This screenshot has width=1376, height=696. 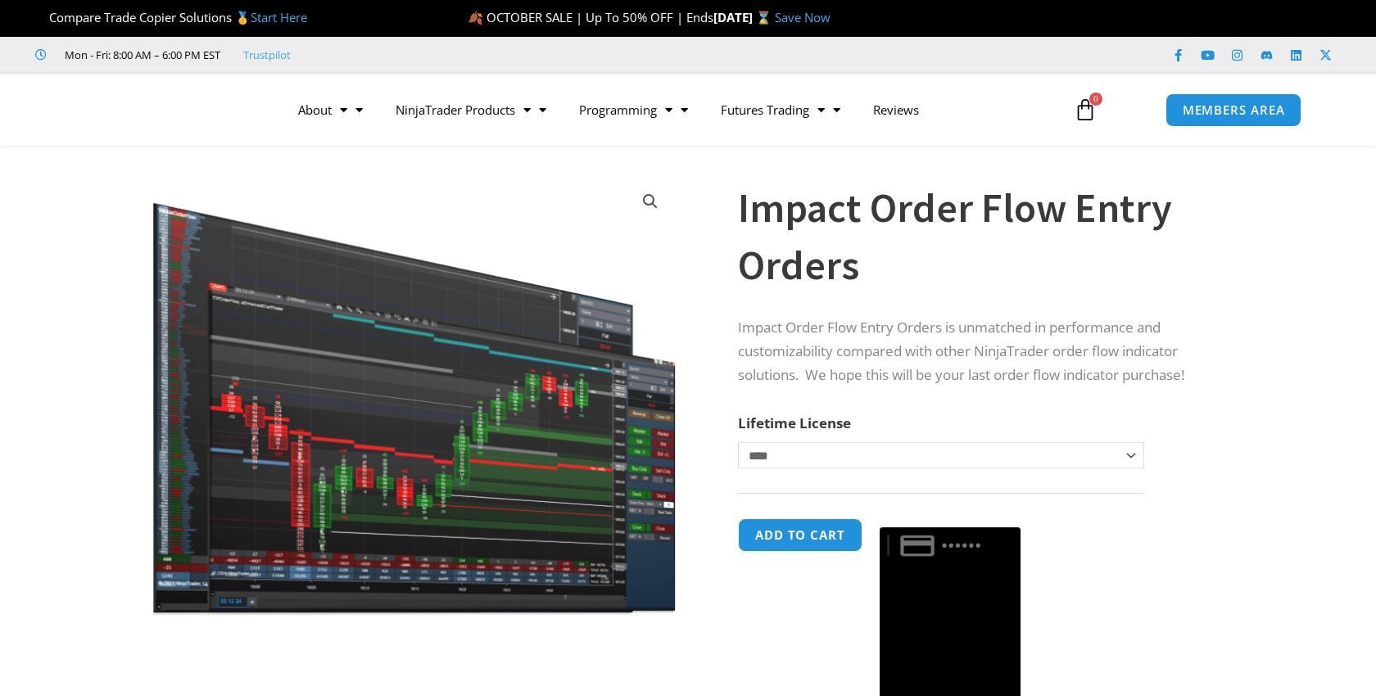 I want to click on a: Clear options, so click(x=751, y=483).